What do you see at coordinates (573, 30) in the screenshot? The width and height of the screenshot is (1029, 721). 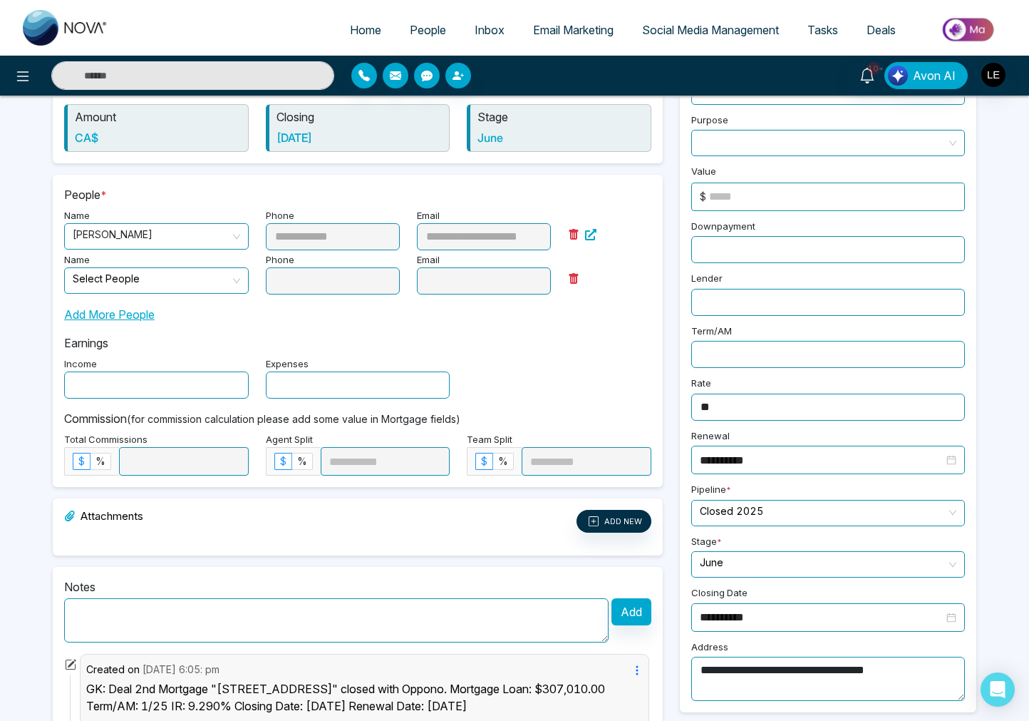 I see `span: Email Marketing` at bounding box center [573, 30].